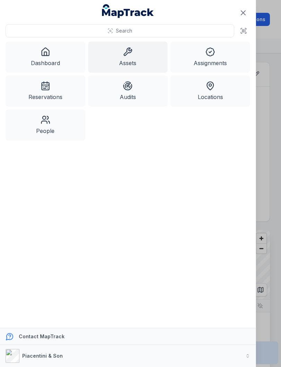 The width and height of the screenshot is (281, 367). I want to click on a: Assets, so click(128, 57).